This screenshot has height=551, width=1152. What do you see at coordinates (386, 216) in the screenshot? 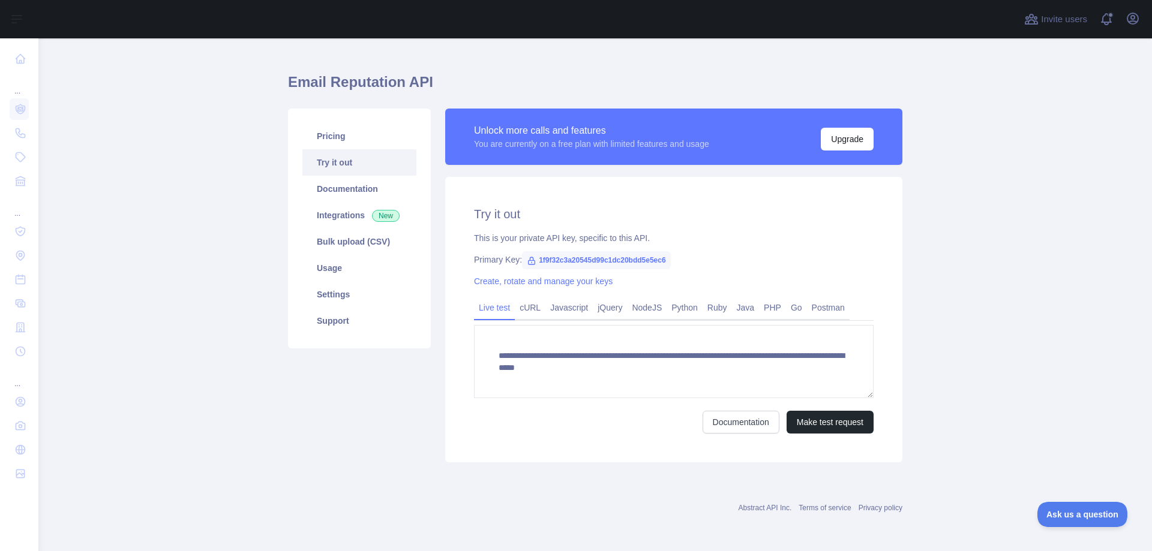
I see `span: New` at bounding box center [386, 216].